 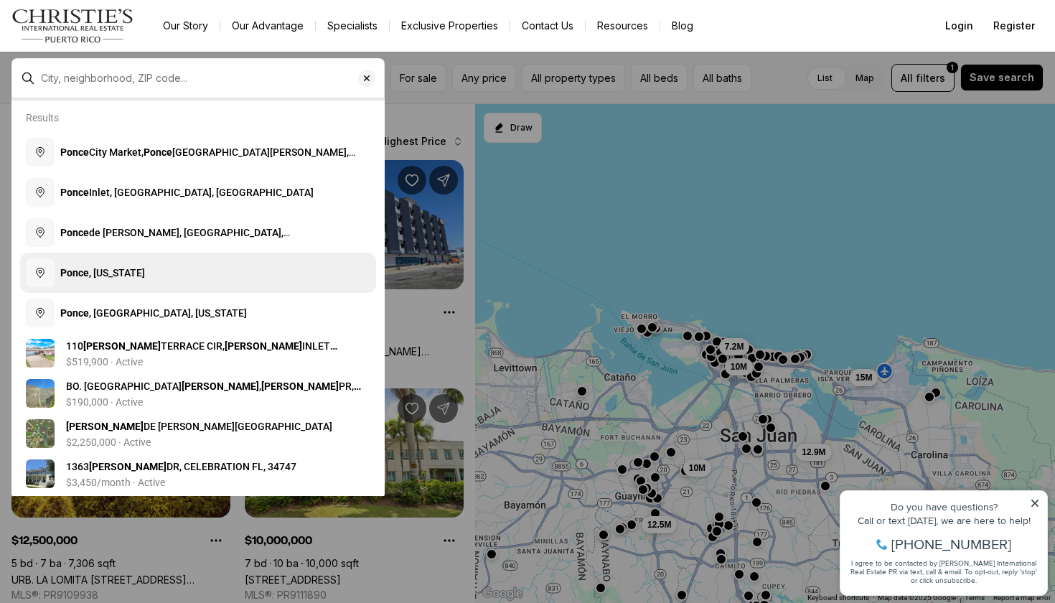 What do you see at coordinates (198, 434) in the screenshot?
I see `a: View details: PONCE DE LEON BLVD` at bounding box center [198, 434].